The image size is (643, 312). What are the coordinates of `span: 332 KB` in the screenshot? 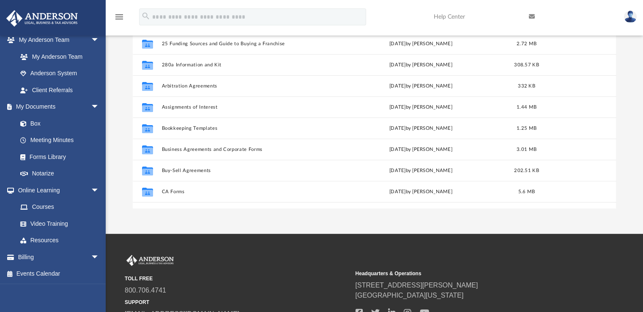 It's located at (526, 86).